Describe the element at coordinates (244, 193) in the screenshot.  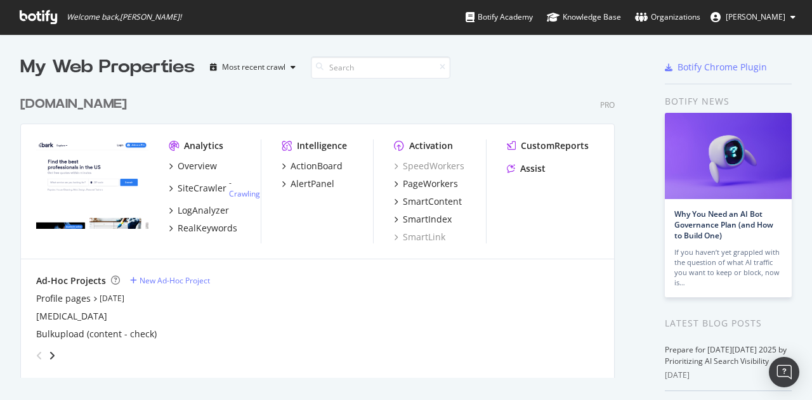
I see `a: Crawling` at that location.